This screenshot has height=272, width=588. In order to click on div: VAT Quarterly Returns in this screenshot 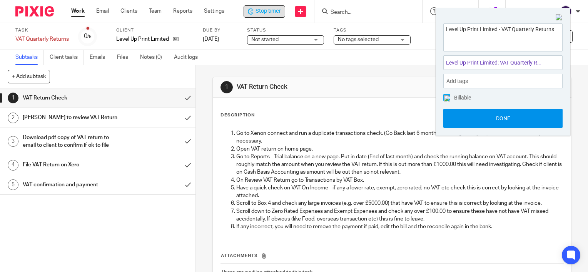, I will do `click(42, 39)`.